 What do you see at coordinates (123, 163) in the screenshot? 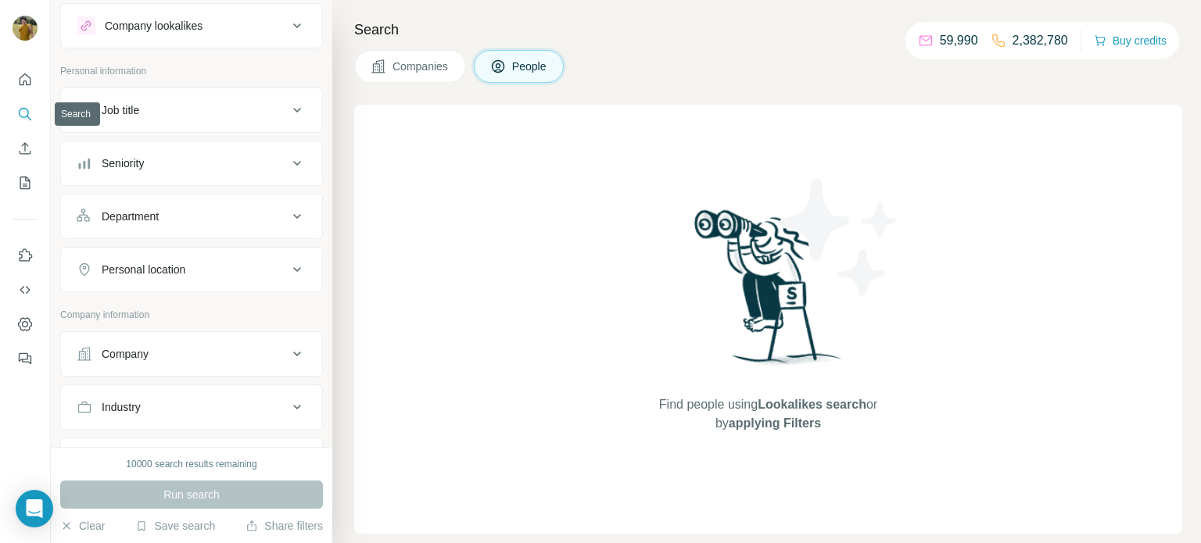
I see `div: Seniority` at bounding box center [123, 163].